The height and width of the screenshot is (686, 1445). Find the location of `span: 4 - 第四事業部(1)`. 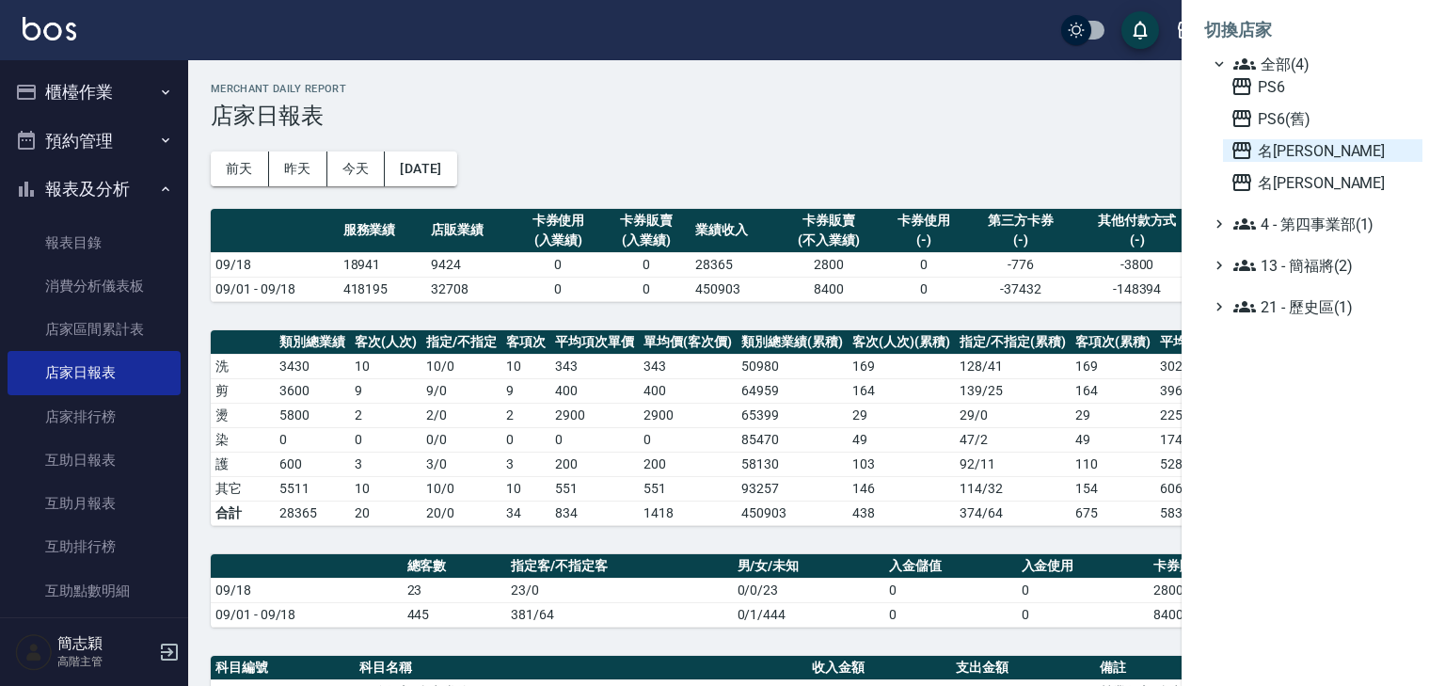

span: 4 - 第四事業部(1) is located at coordinates (1323, 224).